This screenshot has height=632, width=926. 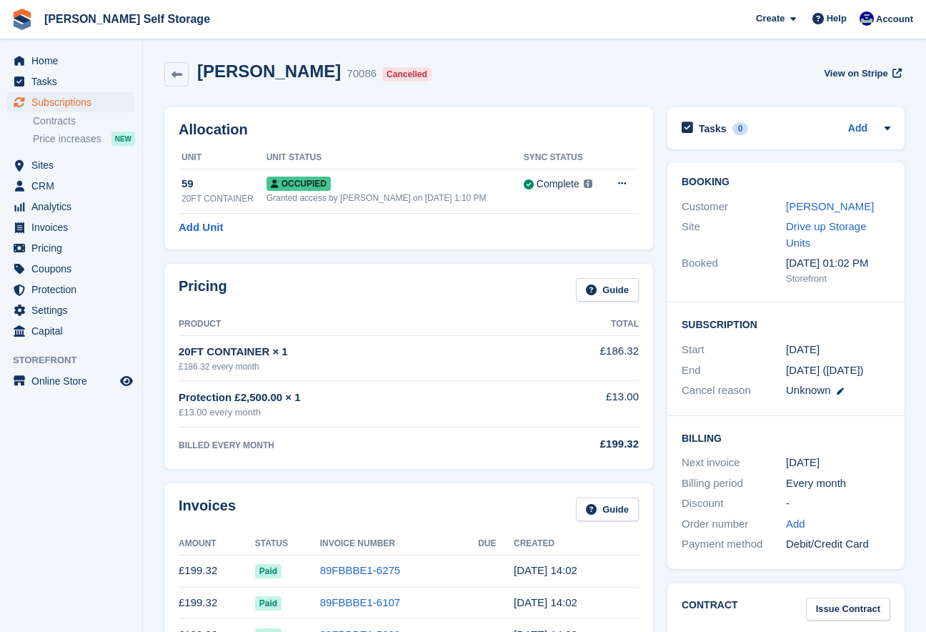 I want to click on h2: Booking, so click(x=786, y=182).